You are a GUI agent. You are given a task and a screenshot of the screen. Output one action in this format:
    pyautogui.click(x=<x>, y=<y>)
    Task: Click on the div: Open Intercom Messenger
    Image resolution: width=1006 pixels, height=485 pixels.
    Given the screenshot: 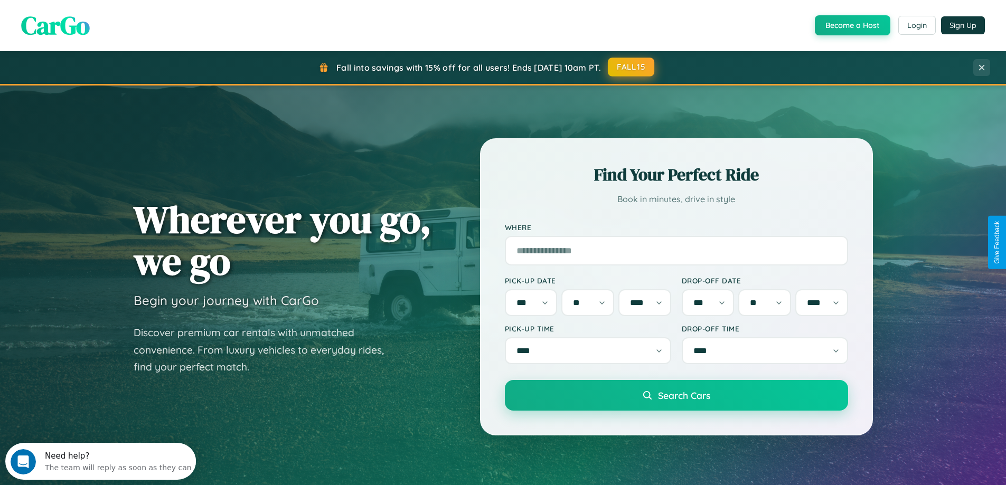 What is the action you would take?
    pyautogui.click(x=100, y=18)
    